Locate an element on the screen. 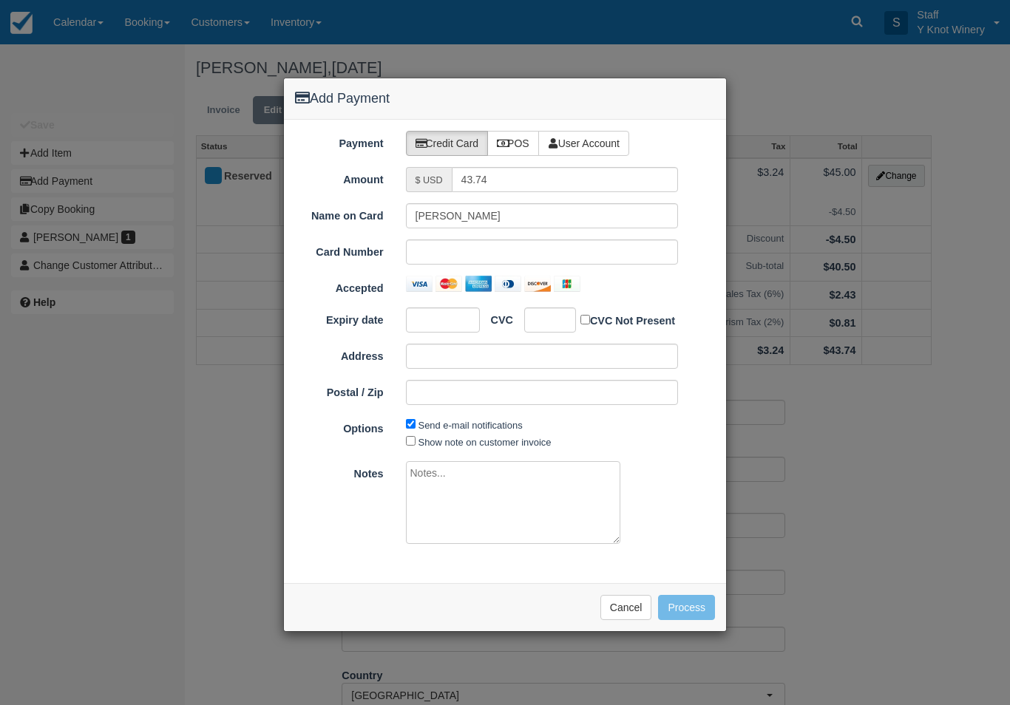 Image resolution: width=1010 pixels, height=705 pixels. label: Accepted is located at coordinates (339, 286).